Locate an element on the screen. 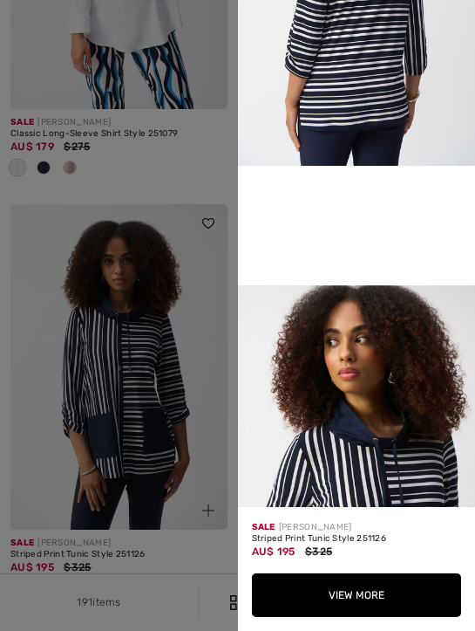 Image resolution: width=475 pixels, height=631 pixels. span: Help is located at coordinates (58, 20).